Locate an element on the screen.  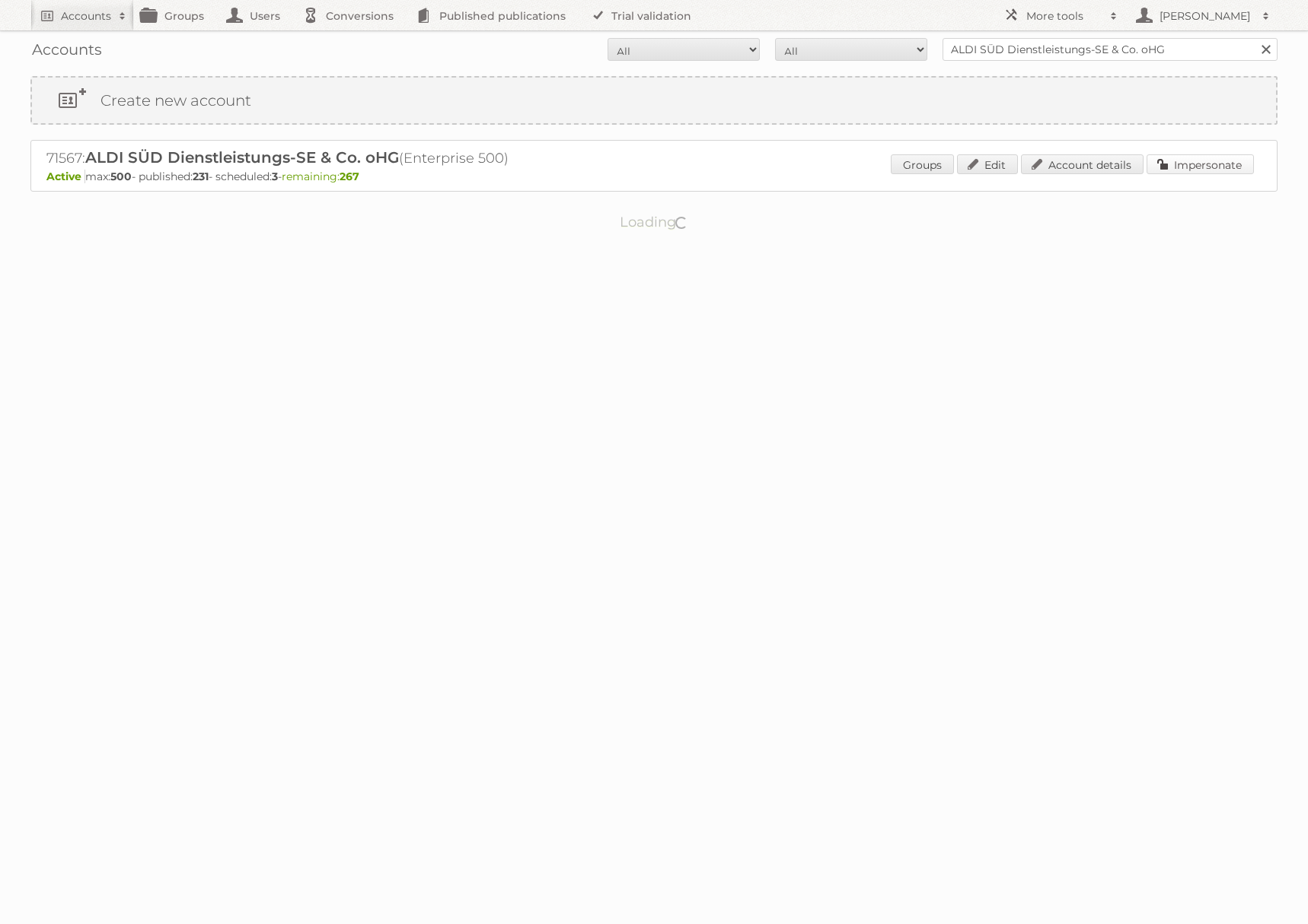
a: Impersonate is located at coordinates (1199, 164).